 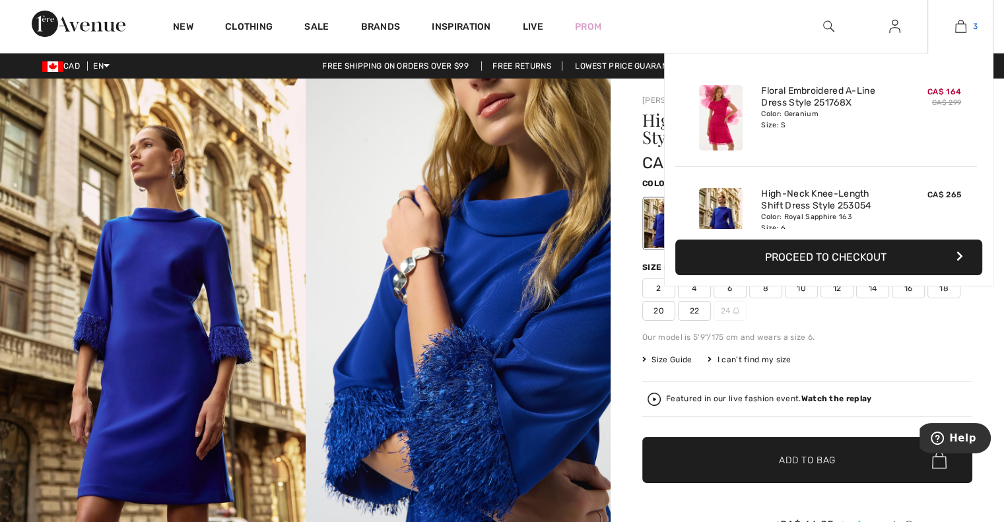 What do you see at coordinates (522, 66) in the screenshot?
I see `a: Free Returns` at bounding box center [522, 66].